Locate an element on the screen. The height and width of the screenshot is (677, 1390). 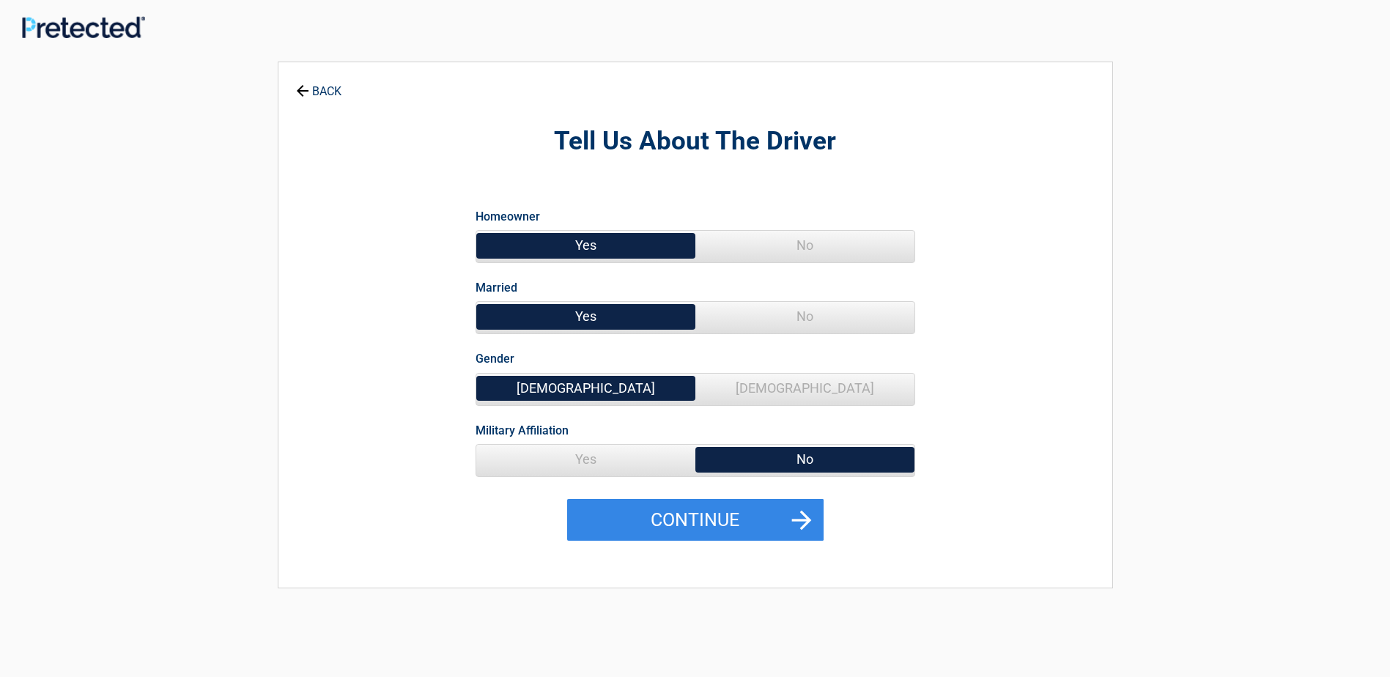
h2: Tell Us About The Driver is located at coordinates (695, 141).